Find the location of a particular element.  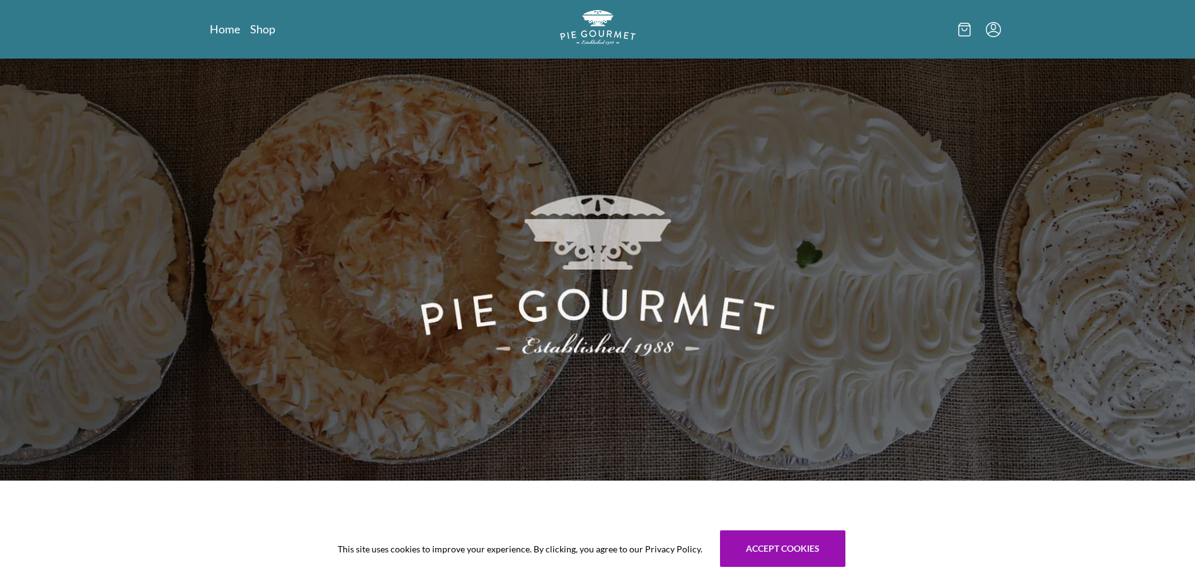

img: logo is located at coordinates (598, 27).